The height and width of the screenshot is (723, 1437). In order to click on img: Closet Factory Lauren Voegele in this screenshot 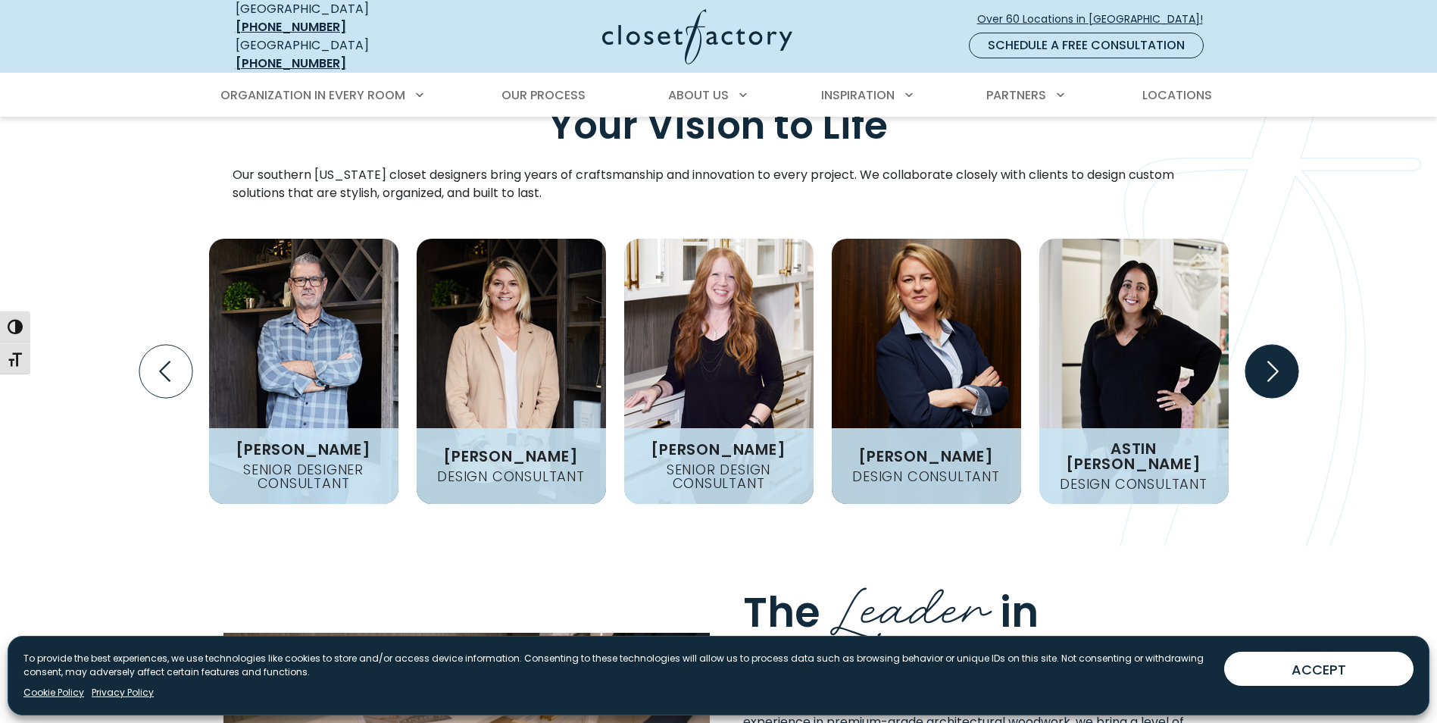, I will do `click(719, 371)`.